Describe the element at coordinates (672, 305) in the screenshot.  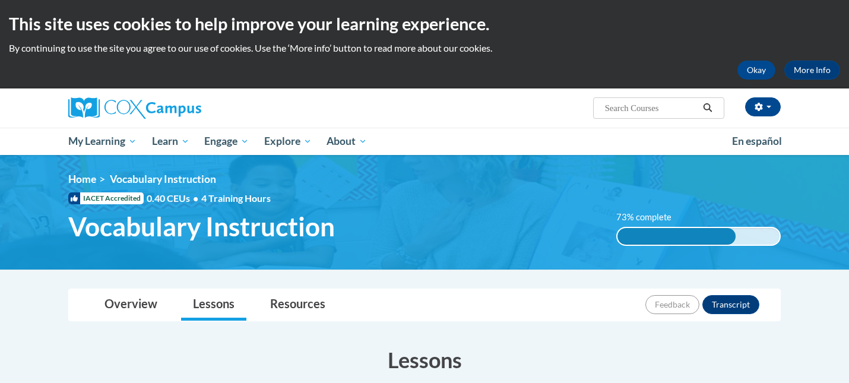
I see `button: Feedback` at that location.